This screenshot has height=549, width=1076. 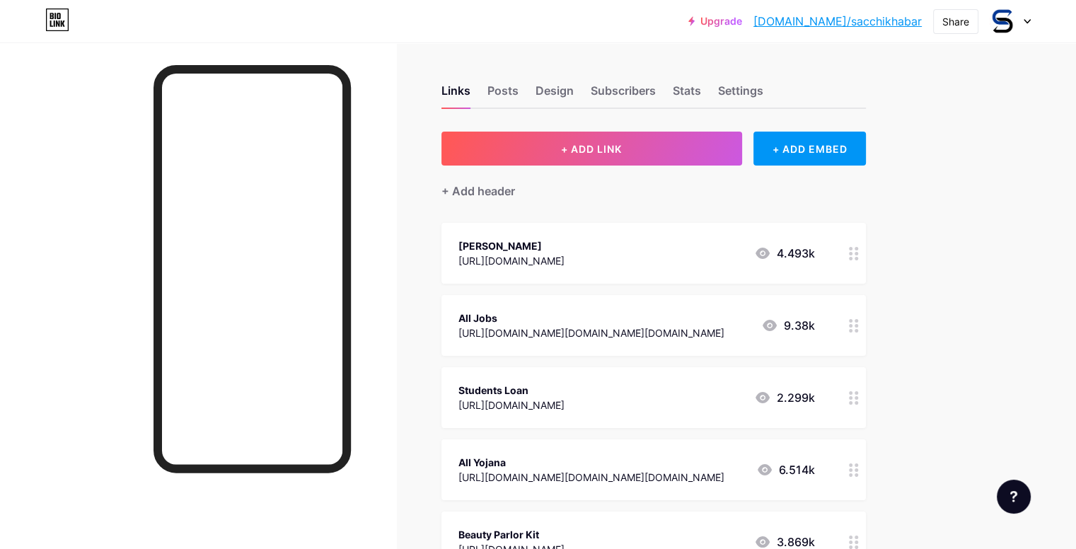 What do you see at coordinates (715, 21) in the screenshot?
I see `a: Upgrade` at bounding box center [715, 21].